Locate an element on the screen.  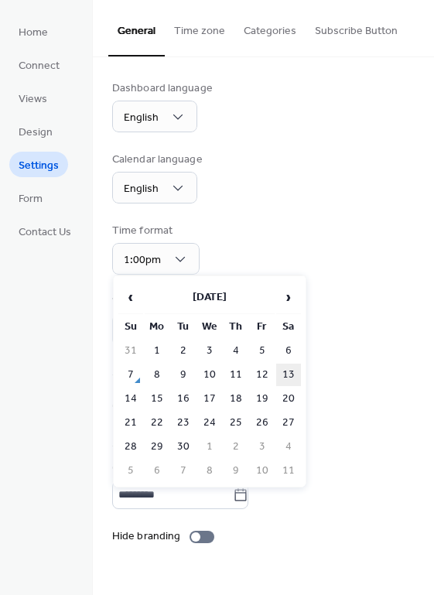
span: Contact Us is located at coordinates (45, 232).